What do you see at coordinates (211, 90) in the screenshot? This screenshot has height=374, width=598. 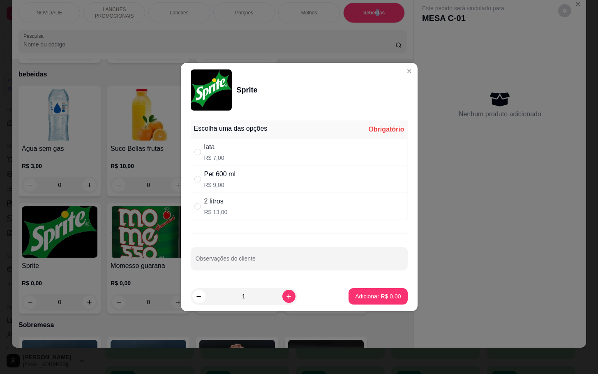 I see `img: product-image` at bounding box center [211, 90].